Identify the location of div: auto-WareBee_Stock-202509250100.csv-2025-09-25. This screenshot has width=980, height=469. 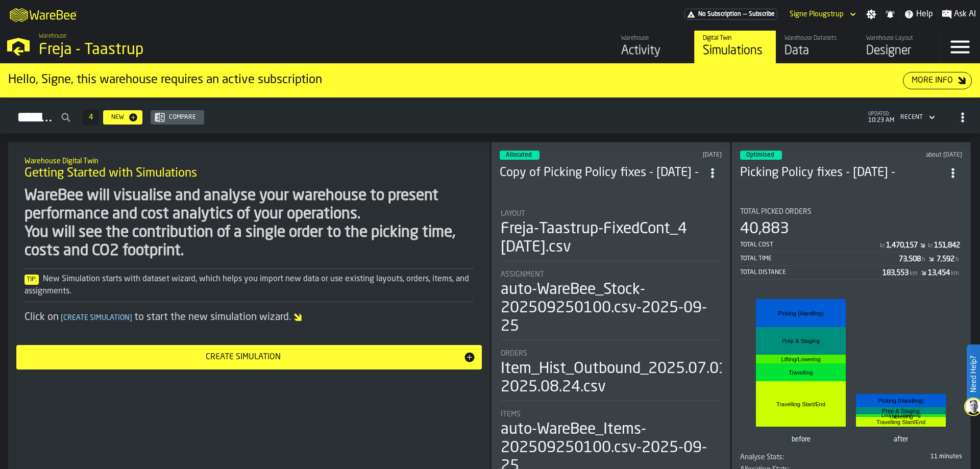
(611, 308).